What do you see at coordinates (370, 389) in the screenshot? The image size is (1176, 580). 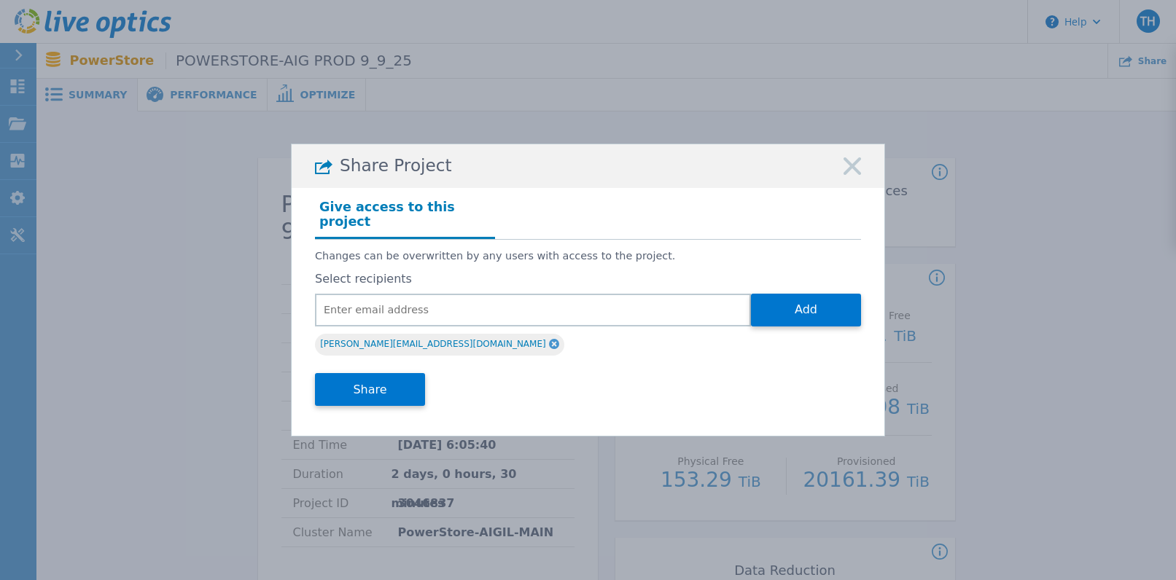 I see `button: Share` at bounding box center [370, 389].